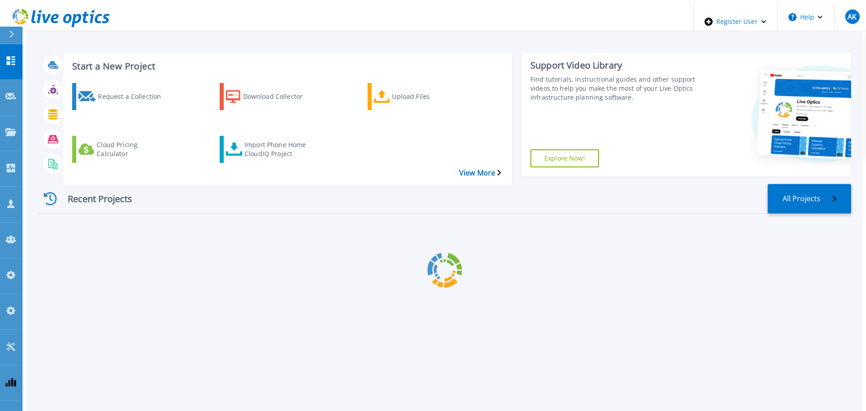  What do you see at coordinates (133, 149) in the screenshot?
I see `div: Cloud Pricing Calculator` at bounding box center [133, 149].